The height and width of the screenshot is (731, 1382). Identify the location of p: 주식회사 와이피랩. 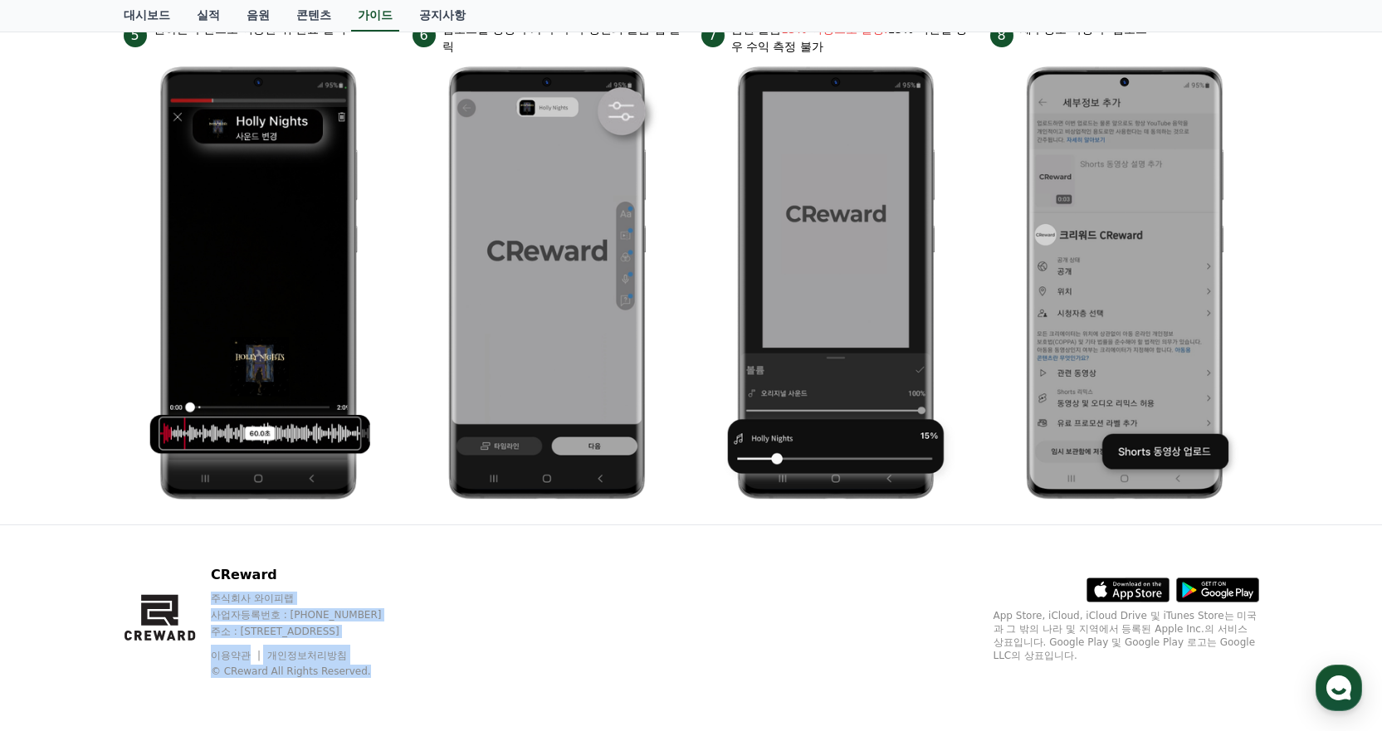
(312, 598).